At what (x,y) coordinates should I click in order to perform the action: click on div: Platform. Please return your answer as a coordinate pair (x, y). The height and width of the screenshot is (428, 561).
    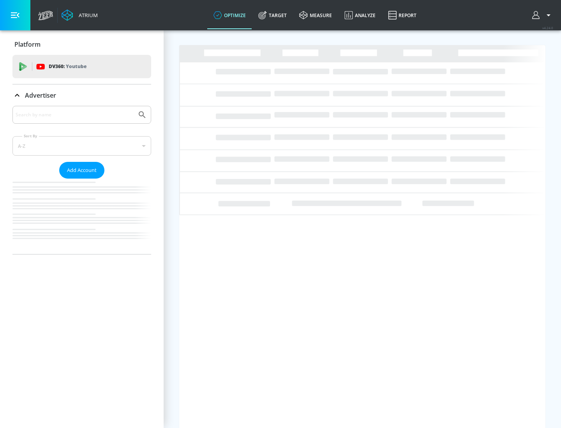
    Looking at the image, I should click on (82, 44).